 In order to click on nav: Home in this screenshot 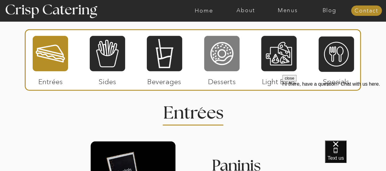, I will do `click(204, 11)`.